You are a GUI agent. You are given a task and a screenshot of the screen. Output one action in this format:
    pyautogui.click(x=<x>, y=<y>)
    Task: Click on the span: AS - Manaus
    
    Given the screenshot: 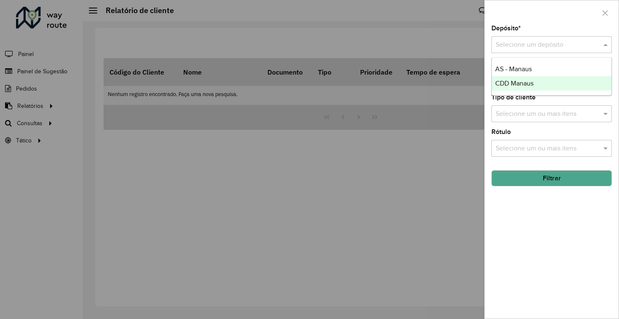 What is the action you would take?
    pyautogui.click(x=513, y=69)
    